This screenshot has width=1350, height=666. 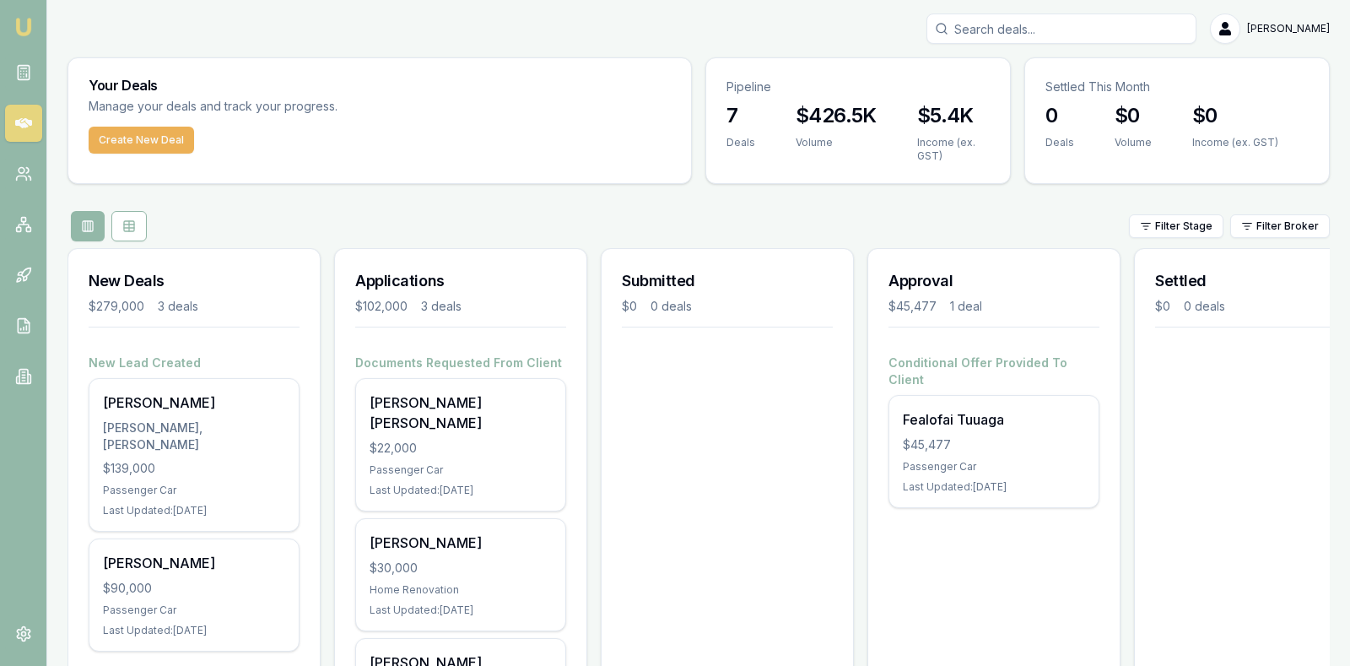 I want to click on a: Create New Deal, so click(x=141, y=140).